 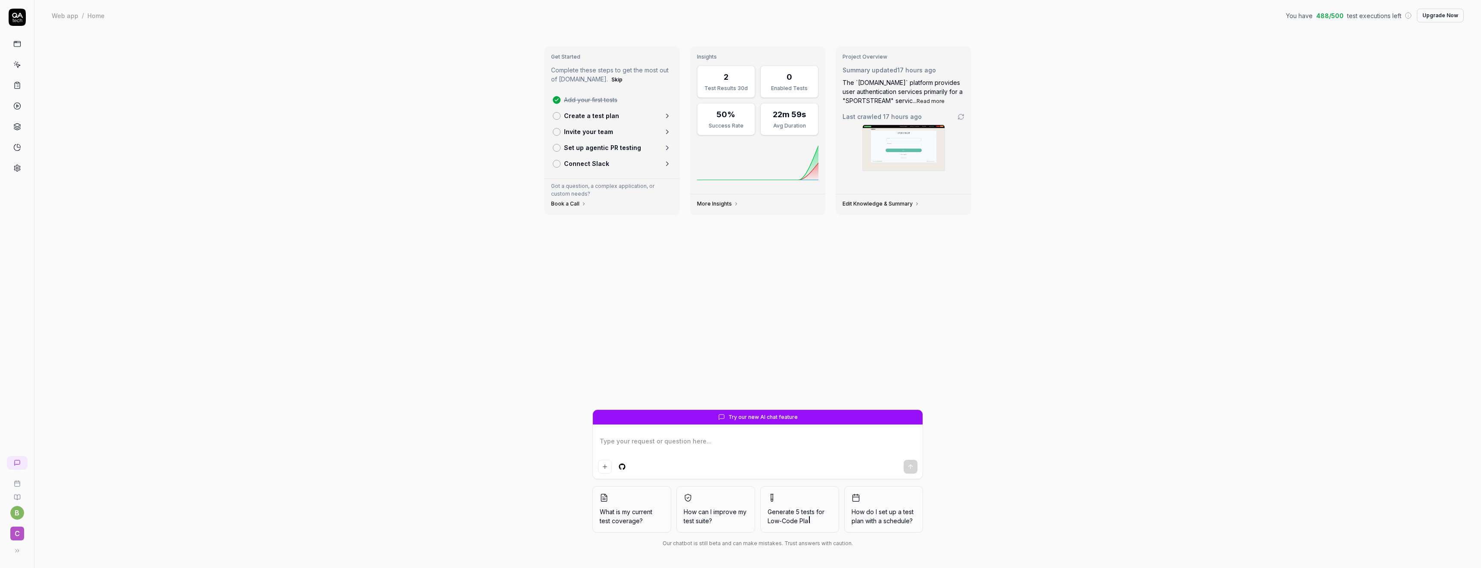 I want to click on a: Edit Knowledge & Summary, so click(x=881, y=204).